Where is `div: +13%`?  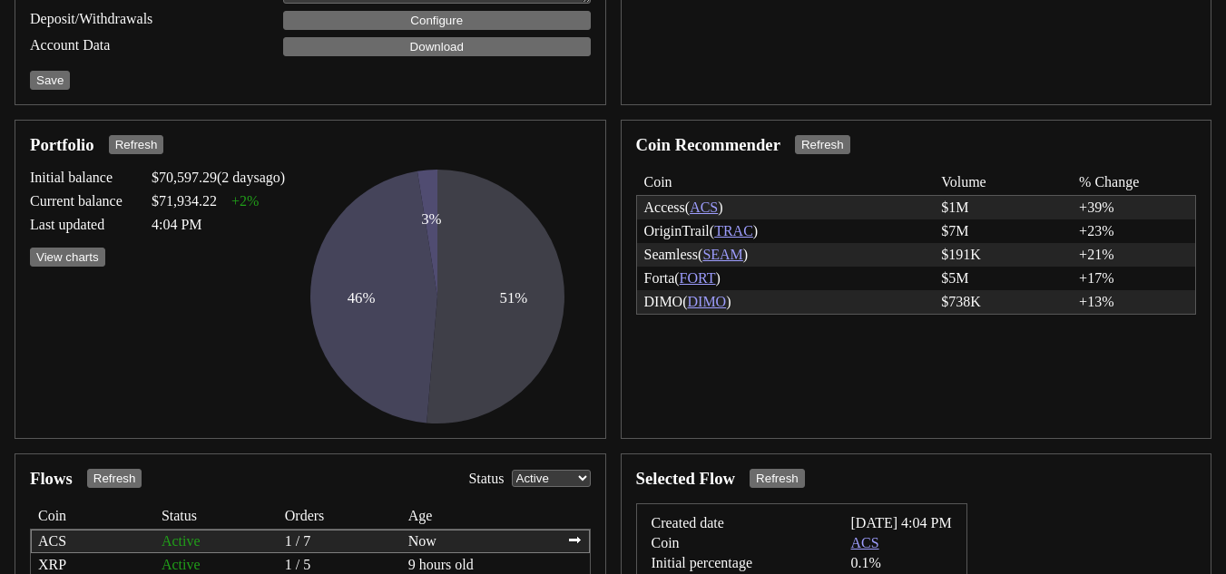
div: +13% is located at coordinates (1133, 302).